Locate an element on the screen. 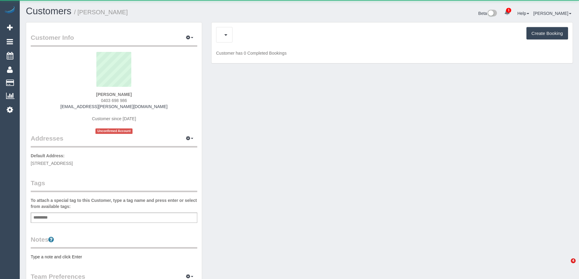 The image size is (579, 279). a: Automaid Logo is located at coordinates (10, 10).